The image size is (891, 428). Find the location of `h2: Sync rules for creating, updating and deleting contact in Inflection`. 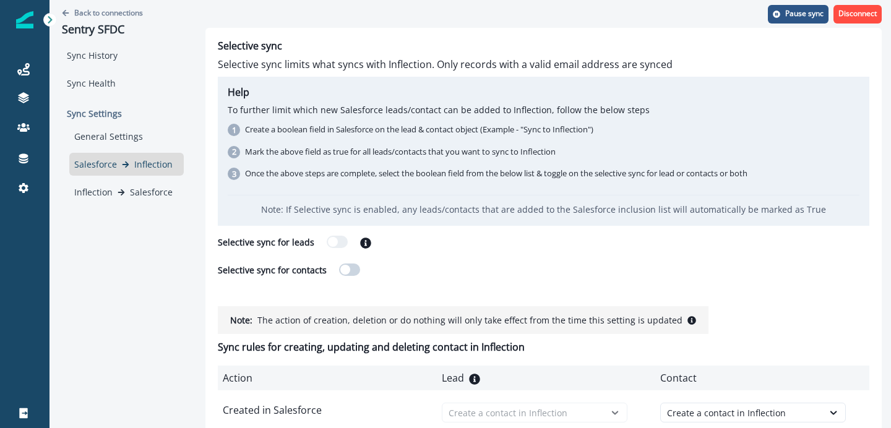

h2: Sync rules for creating, updating and deleting contact in Inflection is located at coordinates (543, 347).